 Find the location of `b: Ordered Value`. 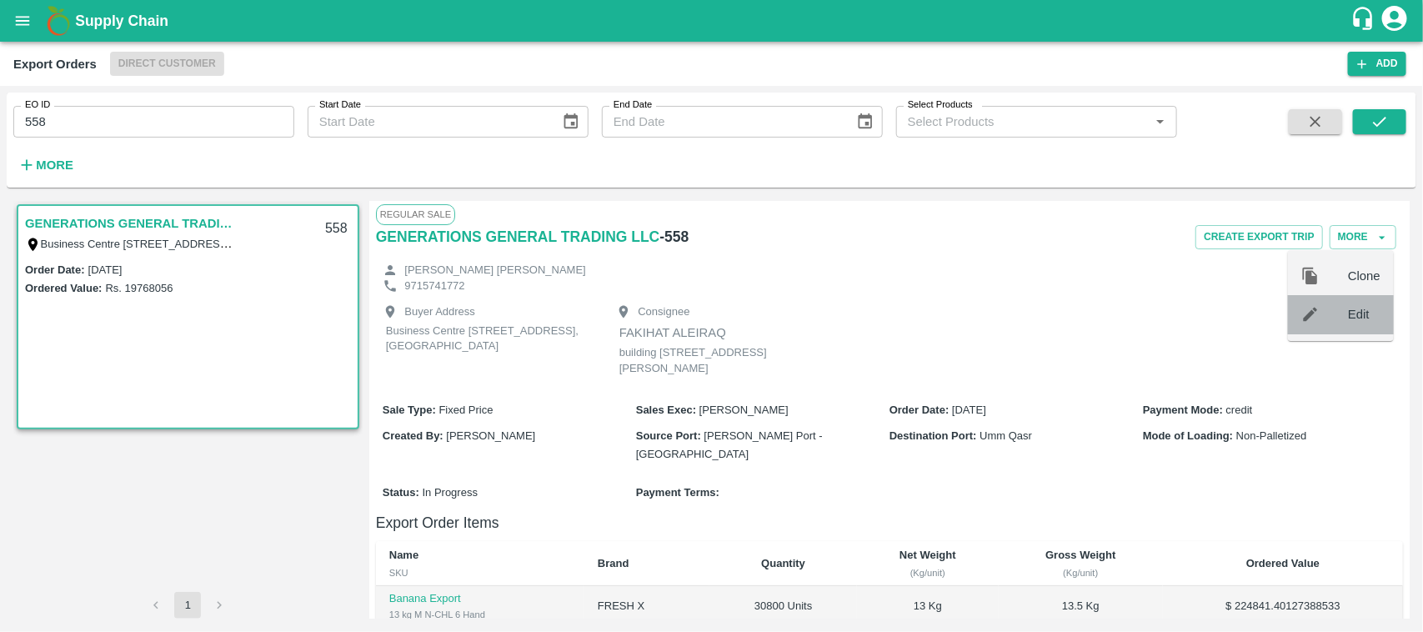

b: Ordered Value is located at coordinates (1283, 563).